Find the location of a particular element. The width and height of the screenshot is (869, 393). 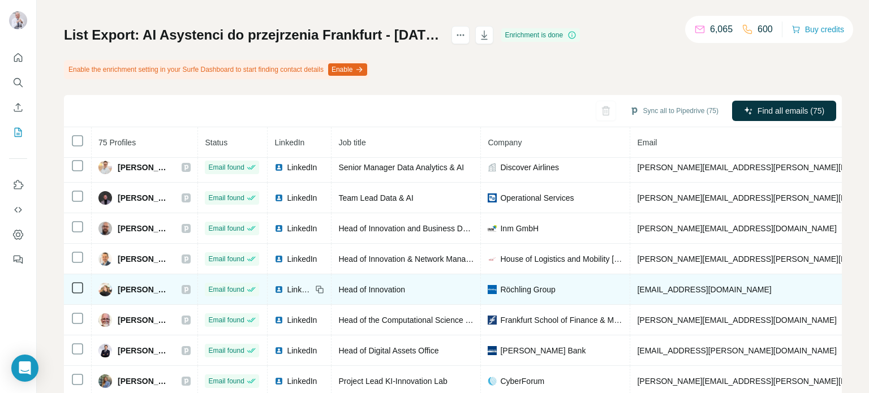

span: CyberForum is located at coordinates (522, 381).